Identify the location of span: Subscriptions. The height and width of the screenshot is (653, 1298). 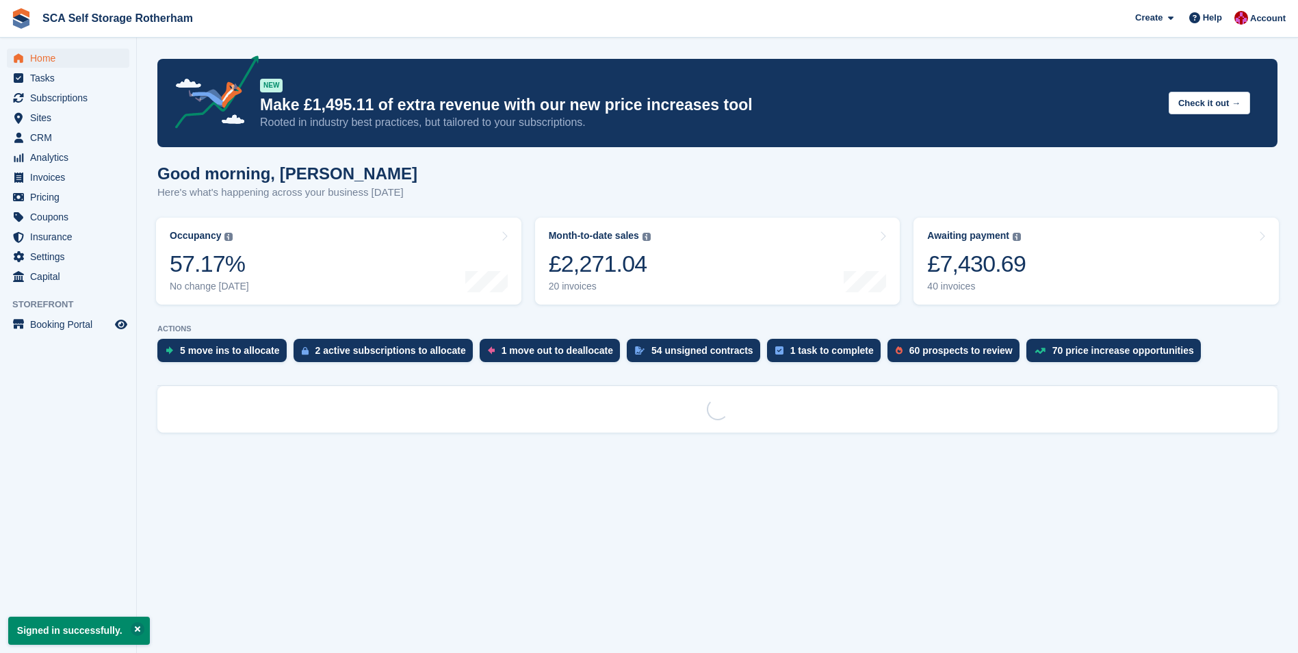
(71, 98).